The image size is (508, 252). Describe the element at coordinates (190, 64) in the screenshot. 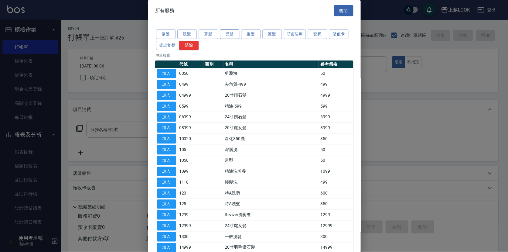

I see `th: 代號` at that location.